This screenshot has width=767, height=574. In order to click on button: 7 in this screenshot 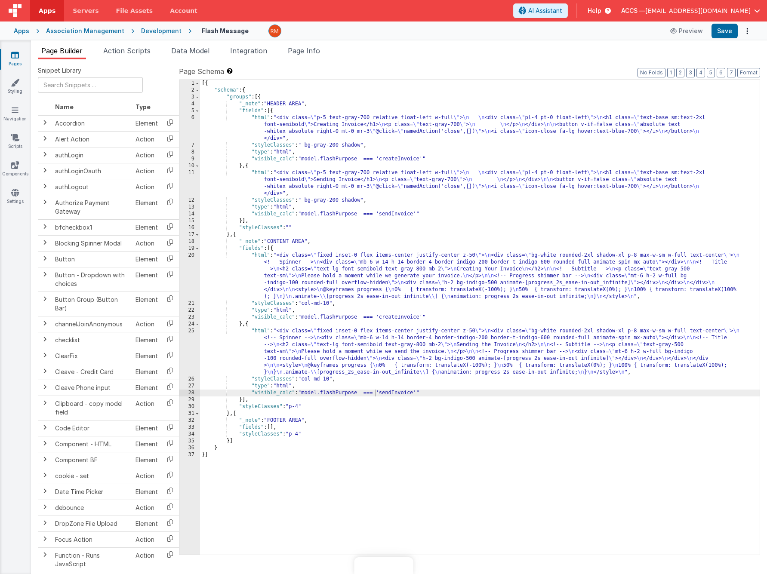, I will do `click(731, 73)`.